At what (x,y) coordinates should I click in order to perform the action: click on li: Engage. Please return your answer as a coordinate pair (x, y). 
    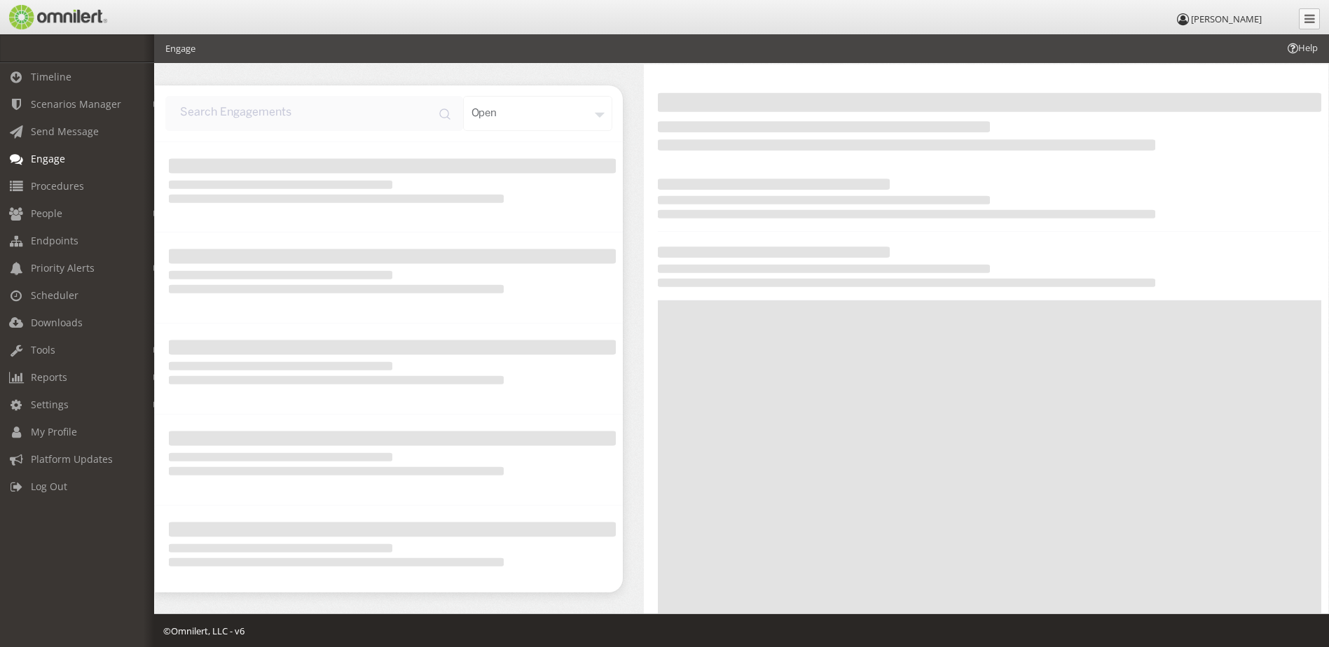
    Looking at the image, I should click on (180, 48).